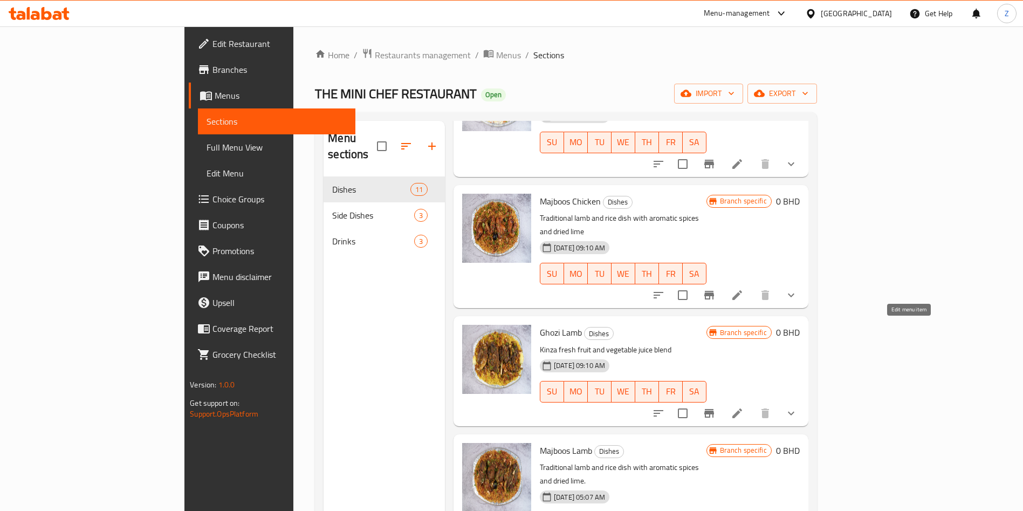 The image size is (1023, 511). What do you see at coordinates (709, 295) in the screenshot?
I see `button: Branch-specific-item` at bounding box center [709, 295].